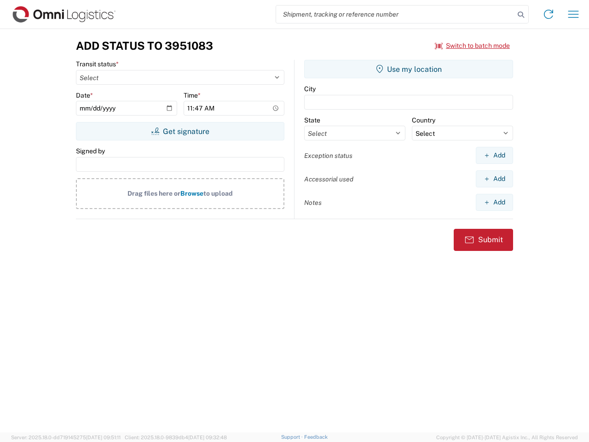 The height and width of the screenshot is (442, 589). What do you see at coordinates (395, 14) in the screenshot?
I see `input: Shipment, tracking or reference number` at bounding box center [395, 14].